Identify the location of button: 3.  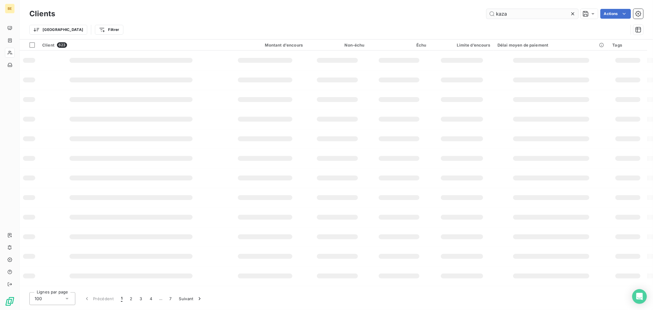
(141, 298).